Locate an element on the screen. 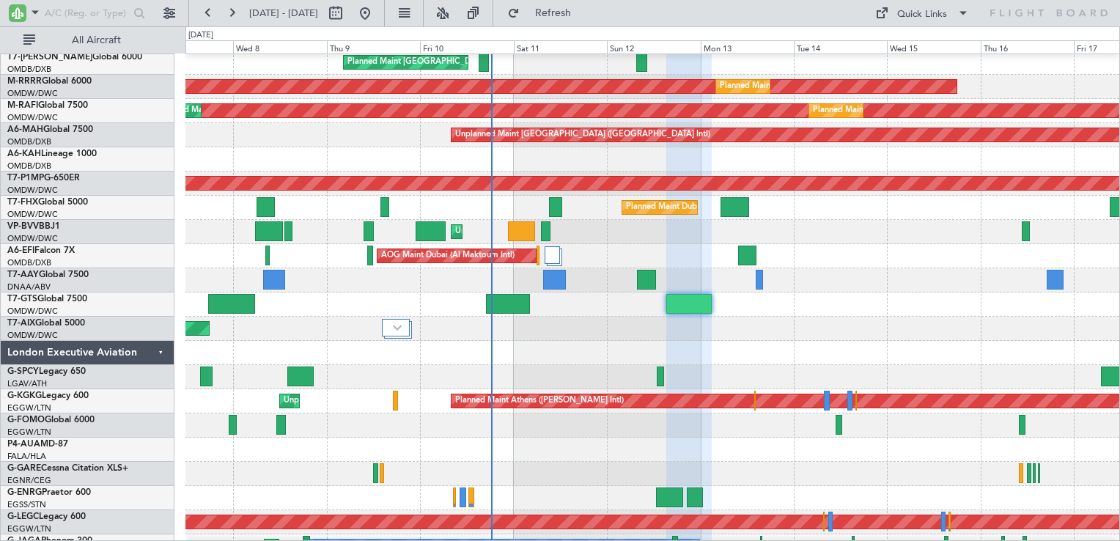 The width and height of the screenshot is (1120, 541). span: P4-AUA is located at coordinates (23, 444).